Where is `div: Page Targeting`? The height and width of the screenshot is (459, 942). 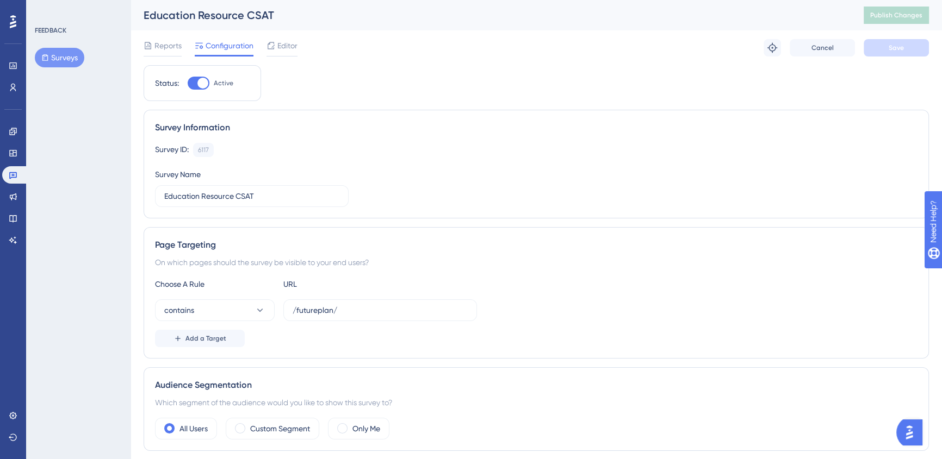 div: Page Targeting is located at coordinates (536, 245).